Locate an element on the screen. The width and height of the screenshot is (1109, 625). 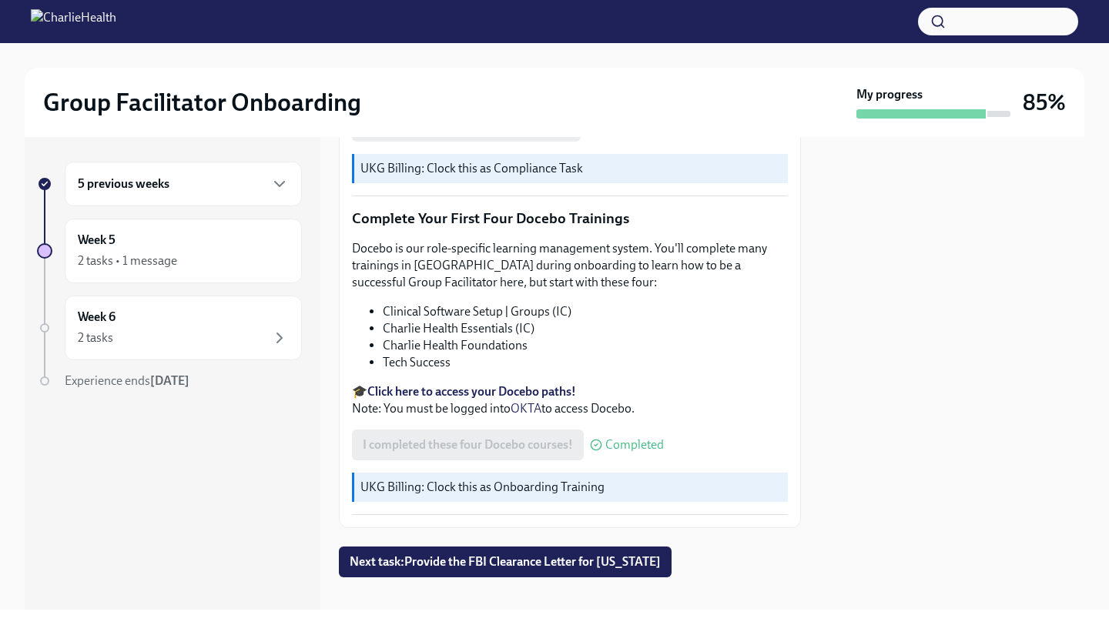
h6: Week 5 is located at coordinates (96, 240).